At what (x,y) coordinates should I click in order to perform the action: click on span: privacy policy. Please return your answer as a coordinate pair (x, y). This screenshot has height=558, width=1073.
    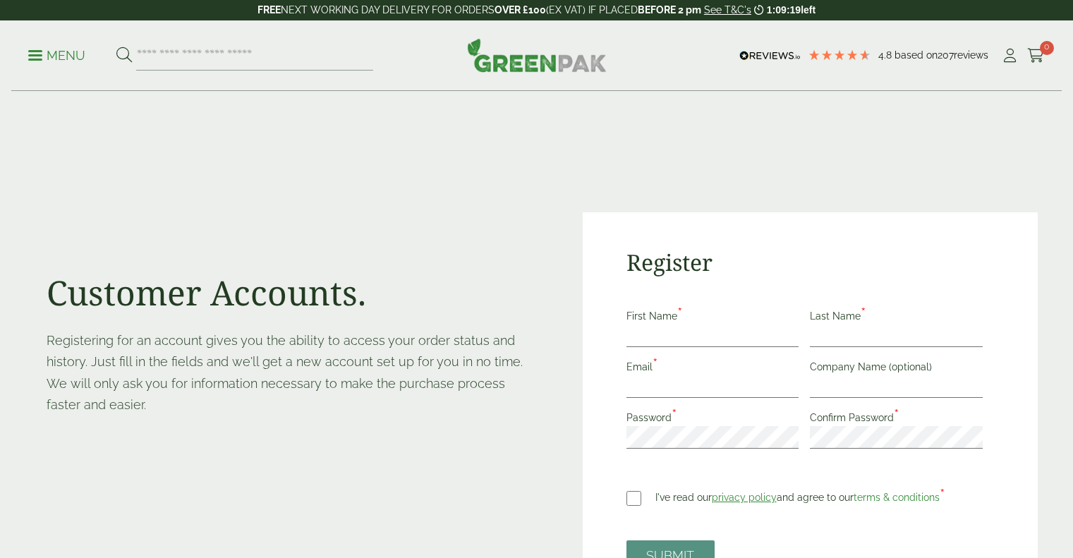
    Looking at the image, I should click on (744, 497).